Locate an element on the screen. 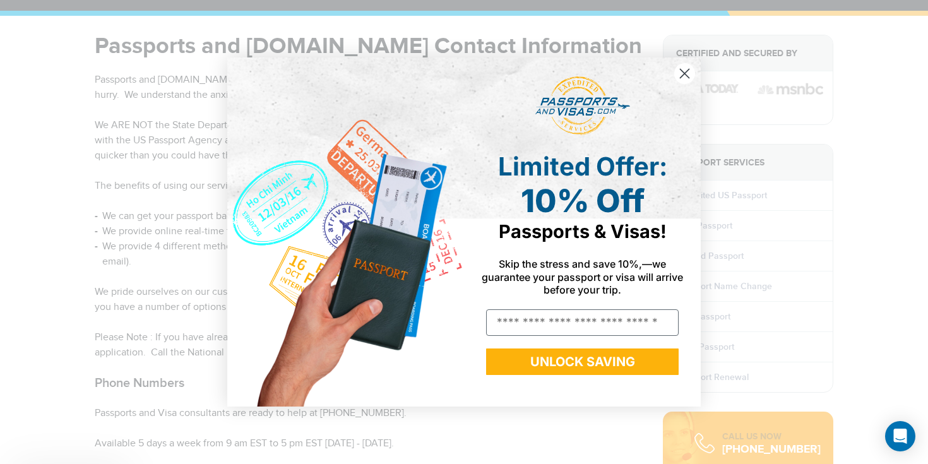 This screenshot has width=928, height=464. span: 10% Off is located at coordinates (583, 201).